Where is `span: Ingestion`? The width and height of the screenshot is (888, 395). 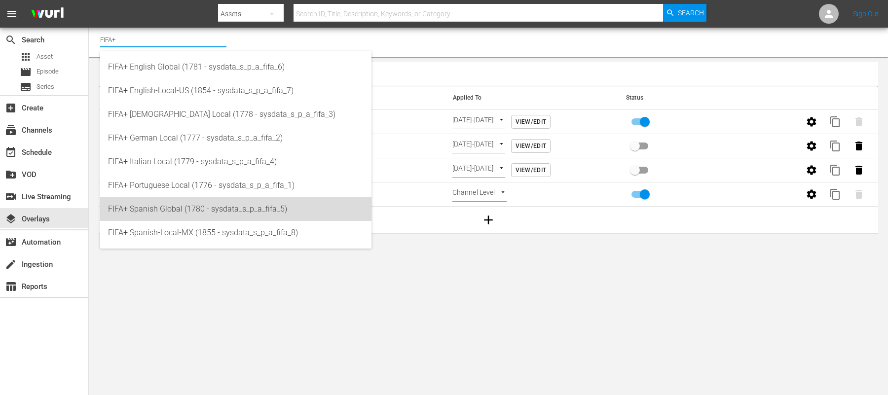
span: Ingestion is located at coordinates (11, 265).